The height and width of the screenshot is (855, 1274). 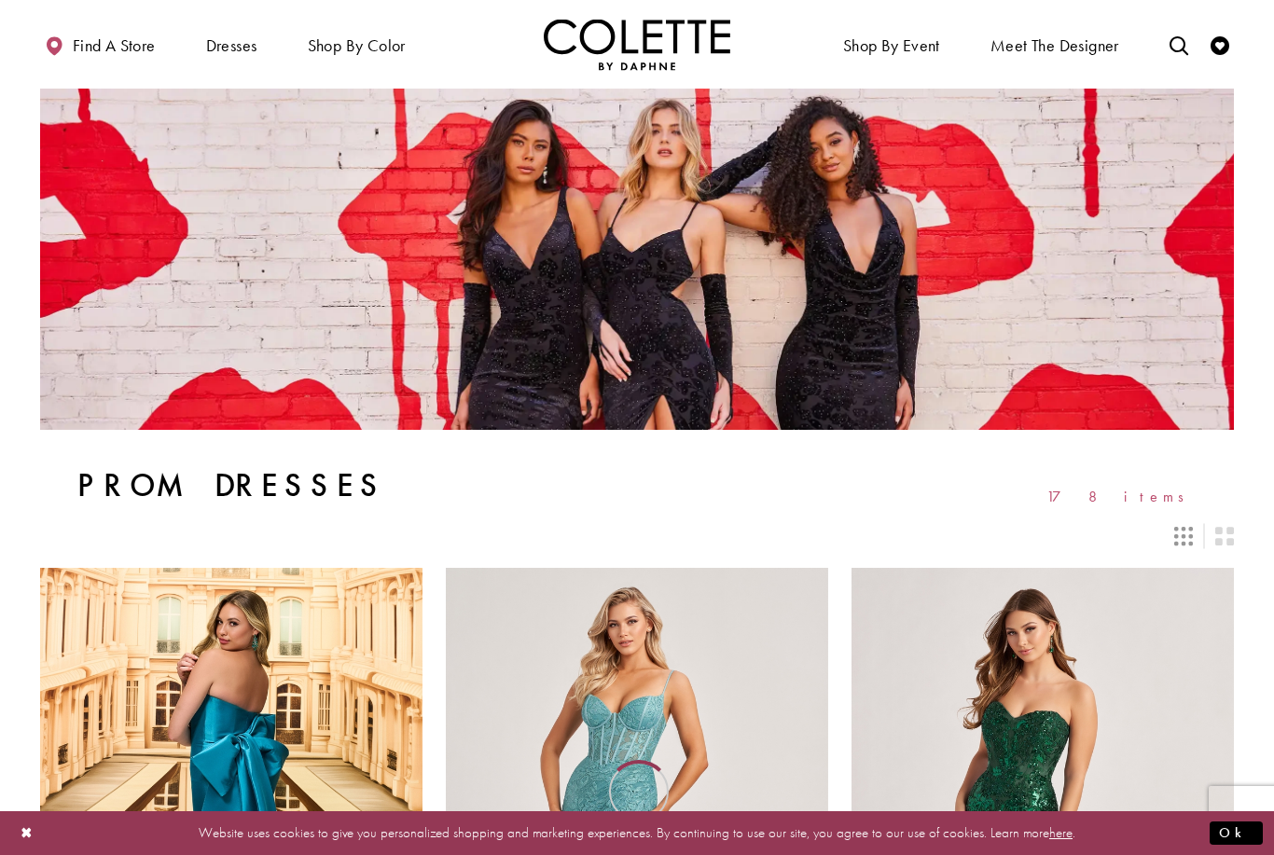 What do you see at coordinates (114, 46) in the screenshot?
I see `span: Find a store` at bounding box center [114, 46].